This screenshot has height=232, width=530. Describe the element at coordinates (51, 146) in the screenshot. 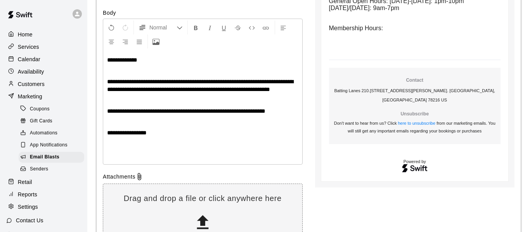

I see `div: App Notifications` at that location.